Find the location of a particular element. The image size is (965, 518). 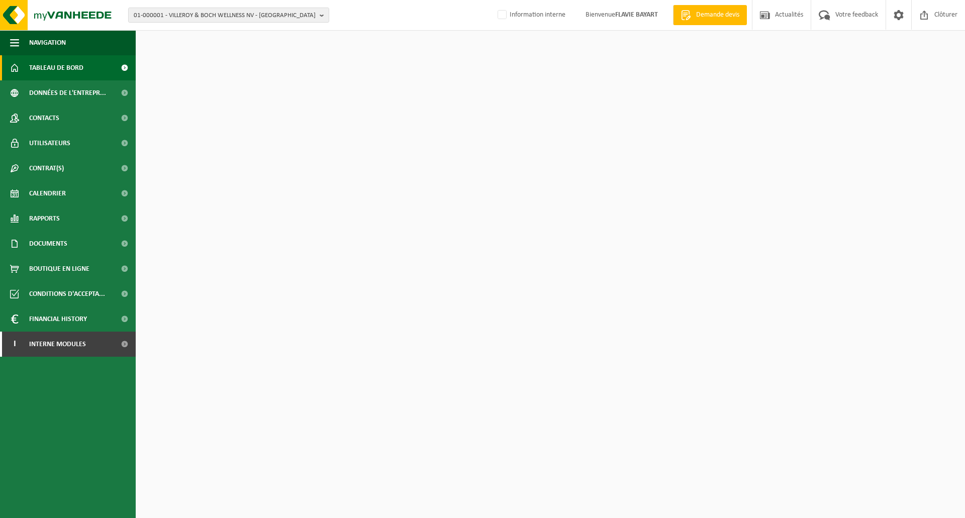

span: Calendrier is located at coordinates (47, 194).